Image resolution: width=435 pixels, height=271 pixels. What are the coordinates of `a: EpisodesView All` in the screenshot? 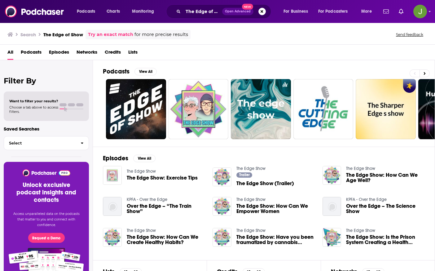 It's located at (129, 158).